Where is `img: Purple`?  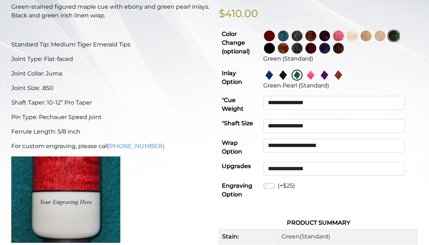 img: Purple is located at coordinates (324, 36).